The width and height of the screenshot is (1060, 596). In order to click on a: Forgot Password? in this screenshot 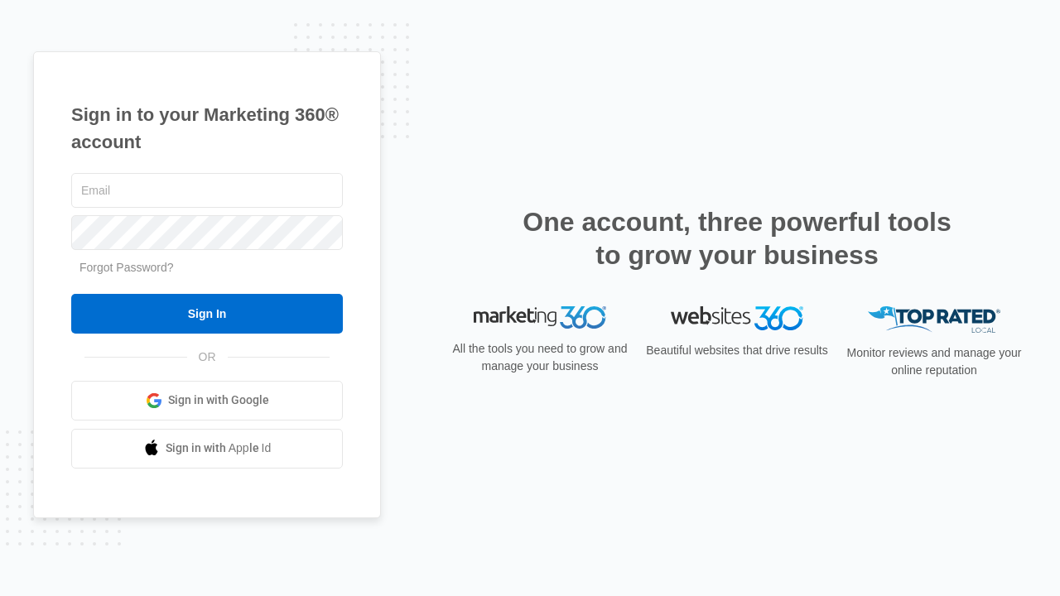, I will do `click(127, 267)`.